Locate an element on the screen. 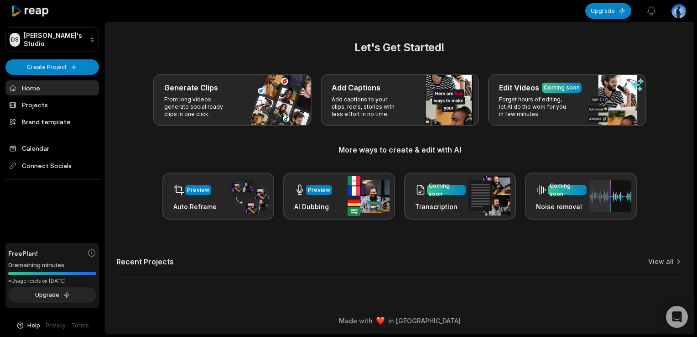 This screenshot has height=337, width=697. img: auto_reframe.png is located at coordinates (248, 196).